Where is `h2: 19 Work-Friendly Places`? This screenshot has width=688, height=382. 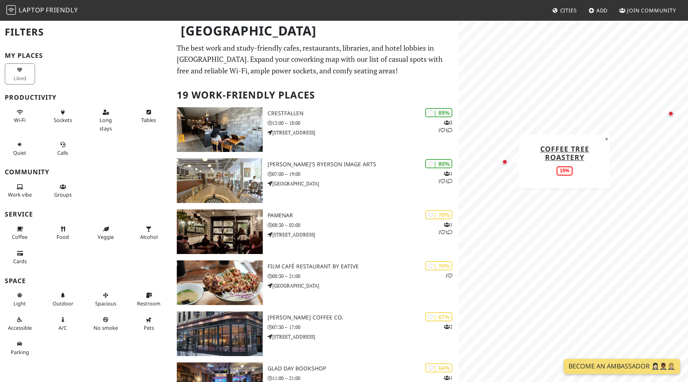 h2: 19 Work-Friendly Places is located at coordinates (315, 95).